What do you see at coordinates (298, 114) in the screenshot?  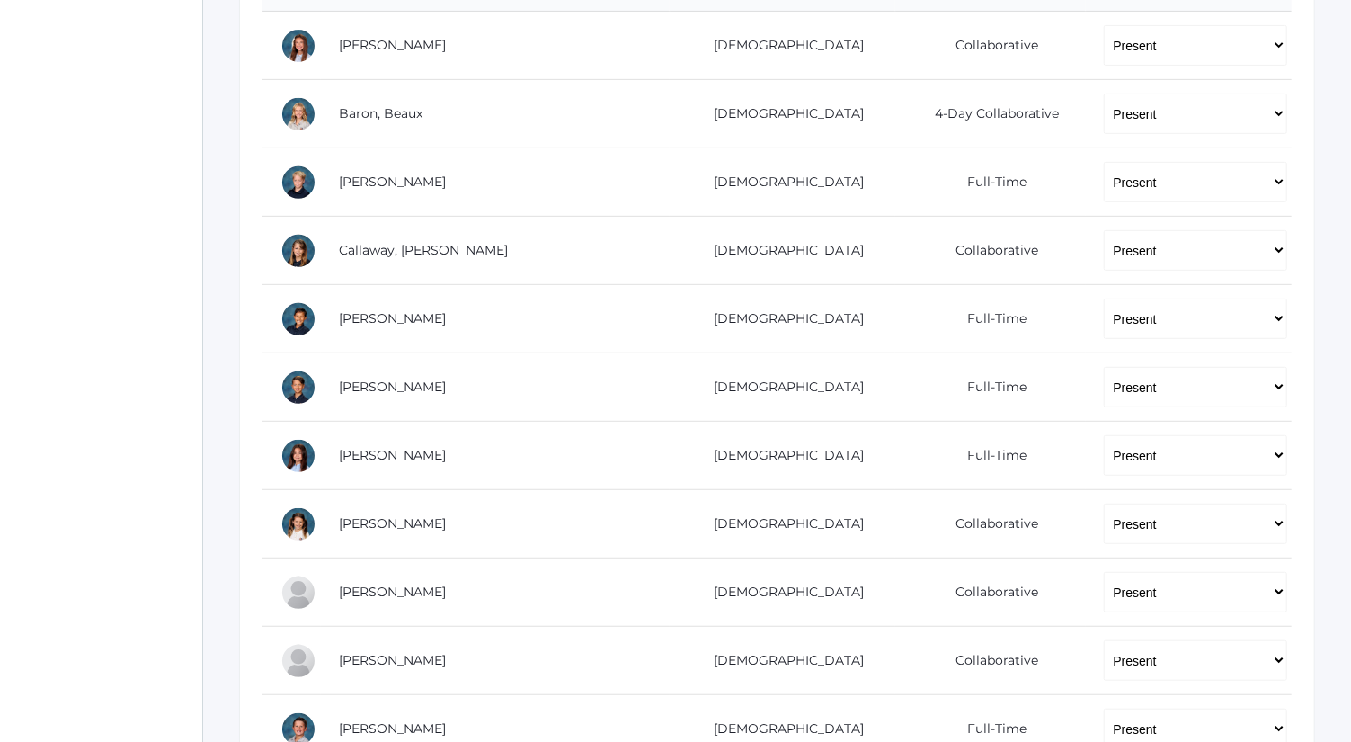 I see `div: Beaux Baron` at bounding box center [298, 114].